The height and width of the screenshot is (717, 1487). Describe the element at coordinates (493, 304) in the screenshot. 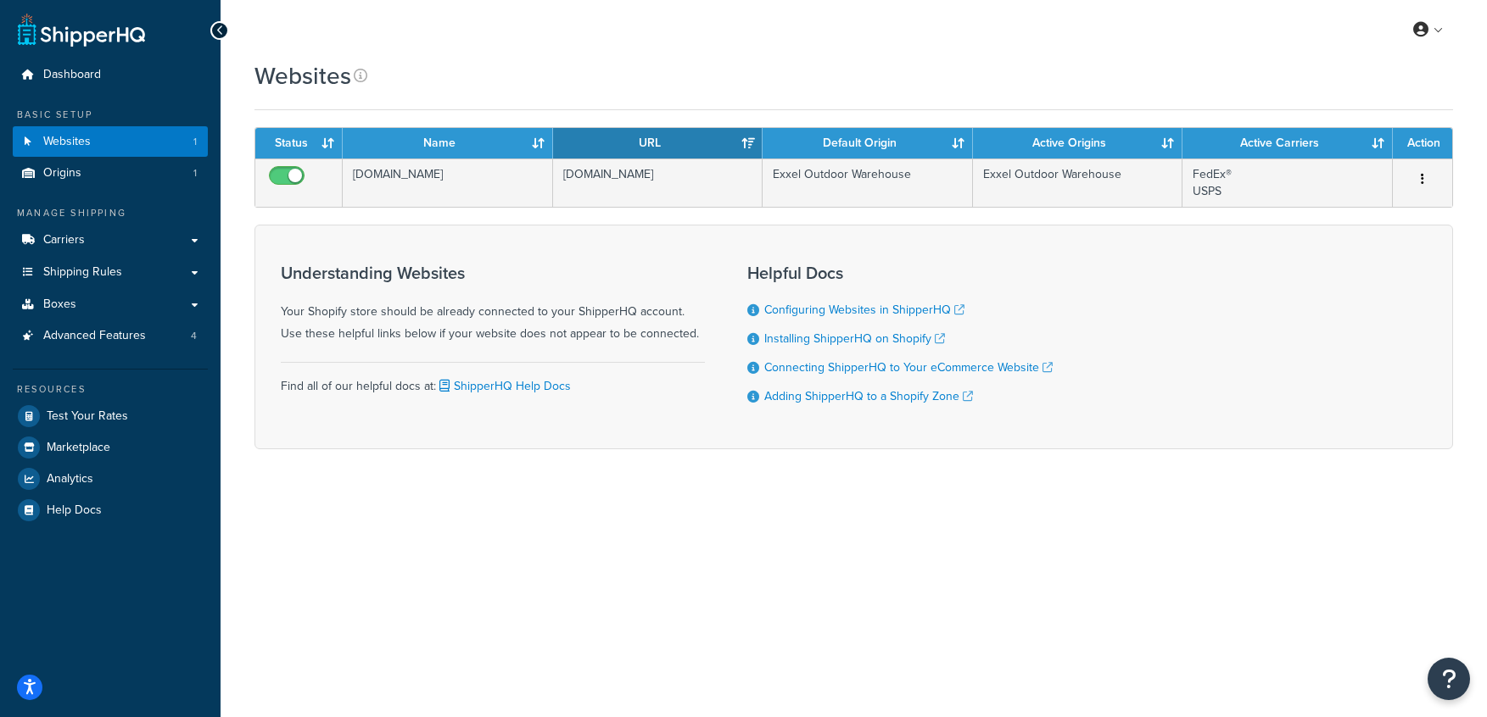

I see `div: Your Shopify store should be already connected to your ShipperHQ account. Use these helpful links...` at that location.